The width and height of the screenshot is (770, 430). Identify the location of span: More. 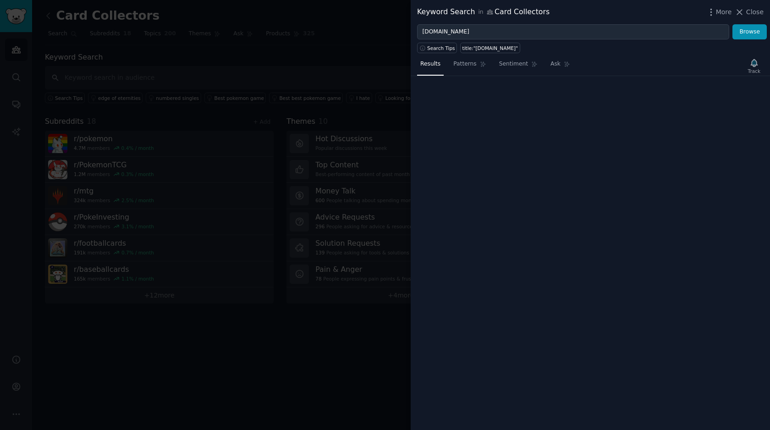
(724, 12).